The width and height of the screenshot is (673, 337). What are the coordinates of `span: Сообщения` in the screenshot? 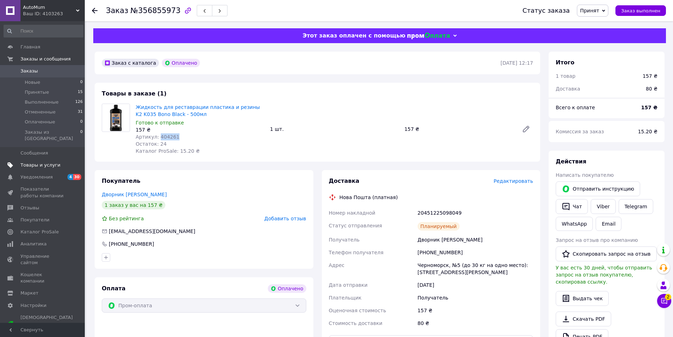 It's located at (34, 153).